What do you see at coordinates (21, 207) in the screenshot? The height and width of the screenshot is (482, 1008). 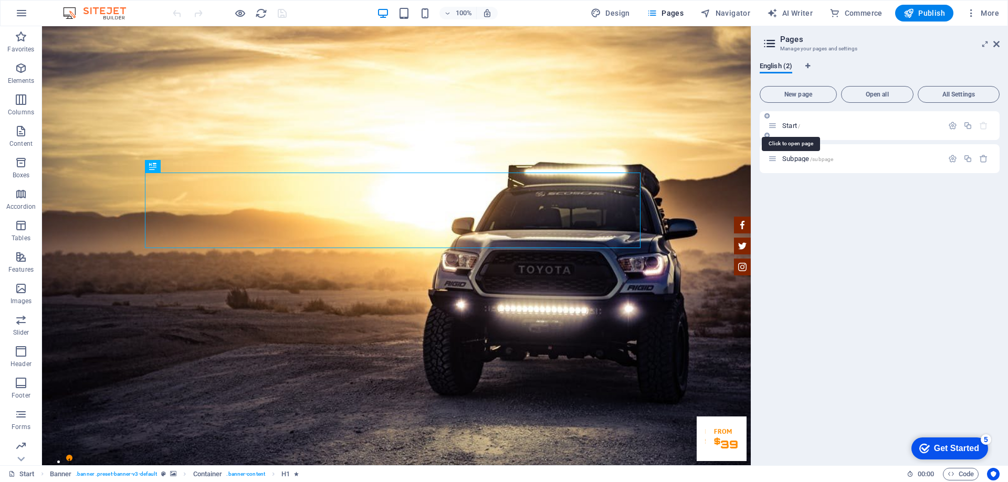 I see `p: Accordion` at bounding box center [21, 207].